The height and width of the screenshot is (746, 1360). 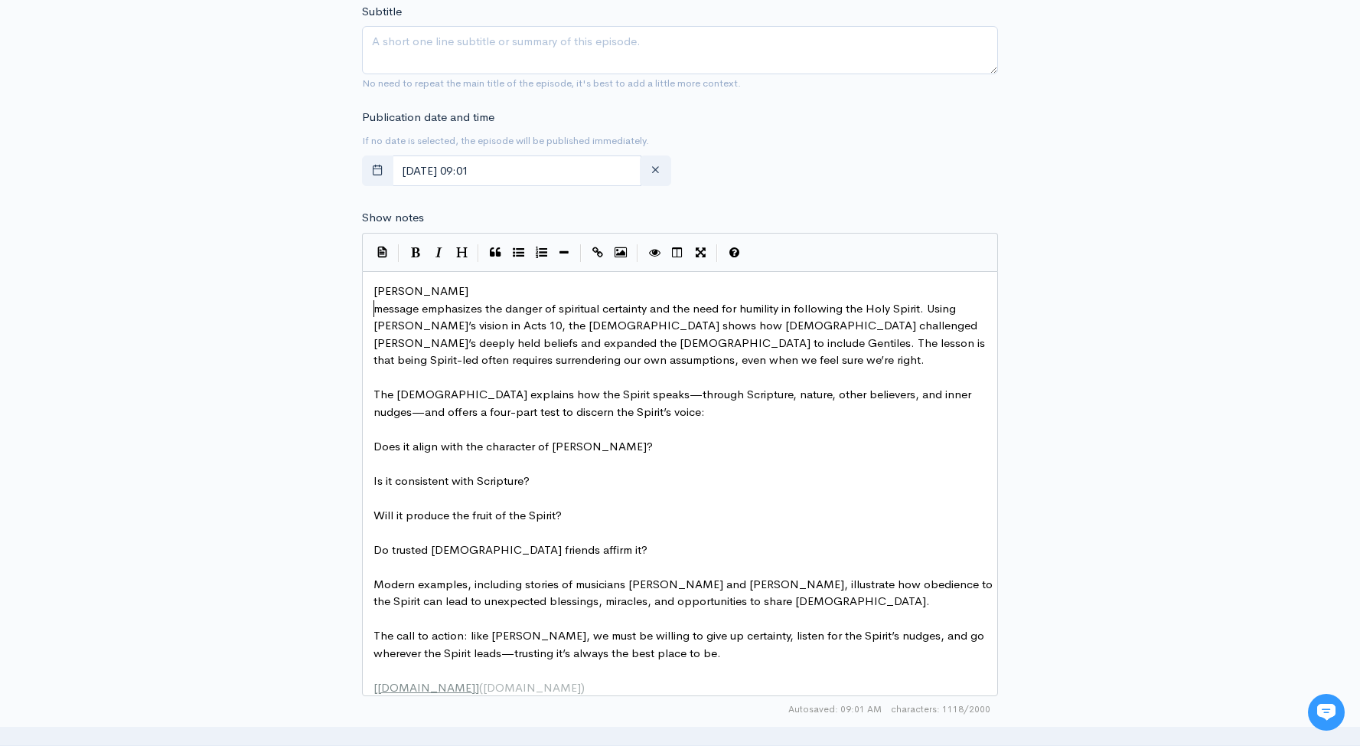 I want to click on span: Is it consistent with Scripture?, so click(x=452, y=480).